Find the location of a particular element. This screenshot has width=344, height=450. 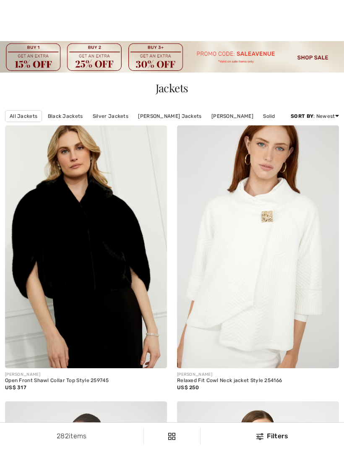

span: Jackets is located at coordinates (172, 88).